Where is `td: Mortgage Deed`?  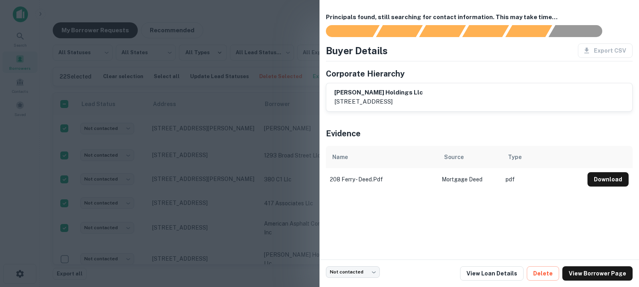
td: Mortgage Deed is located at coordinates (470, 180).